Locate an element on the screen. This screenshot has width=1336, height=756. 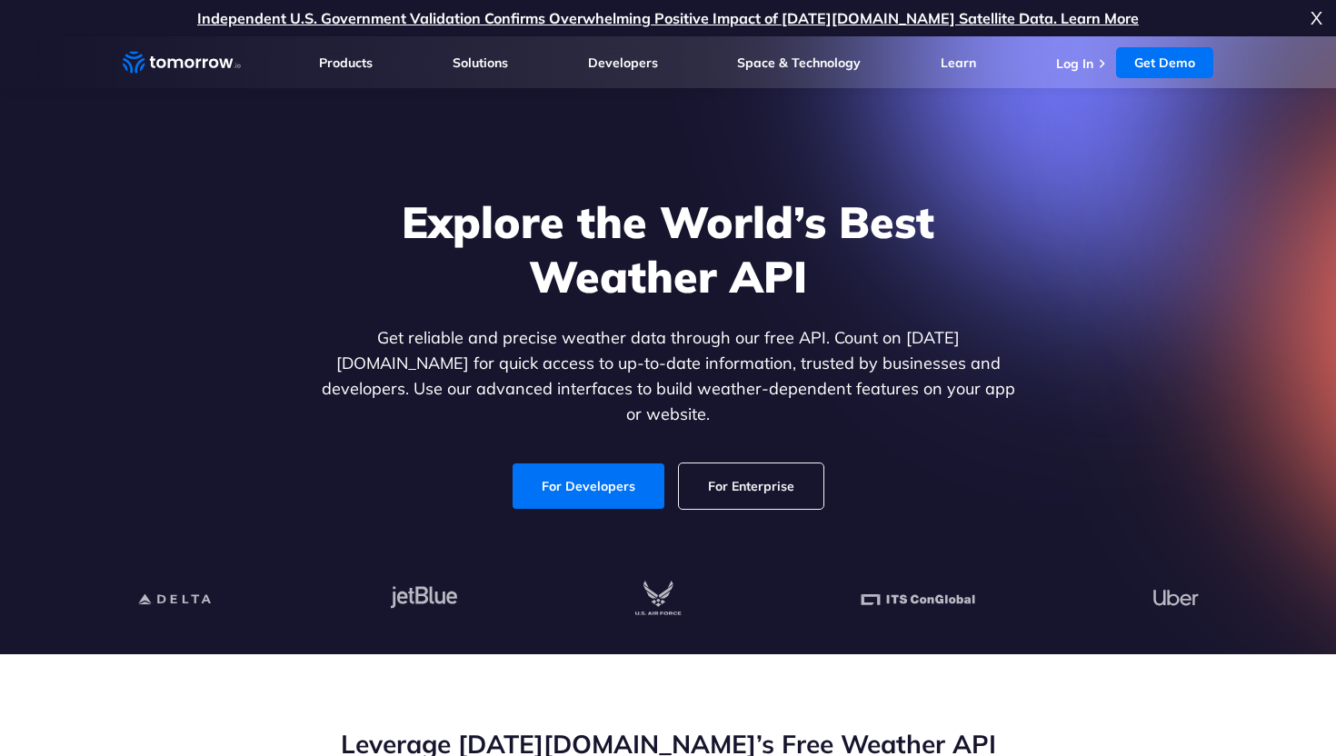
a: For Enterprise is located at coordinates (751, 486).